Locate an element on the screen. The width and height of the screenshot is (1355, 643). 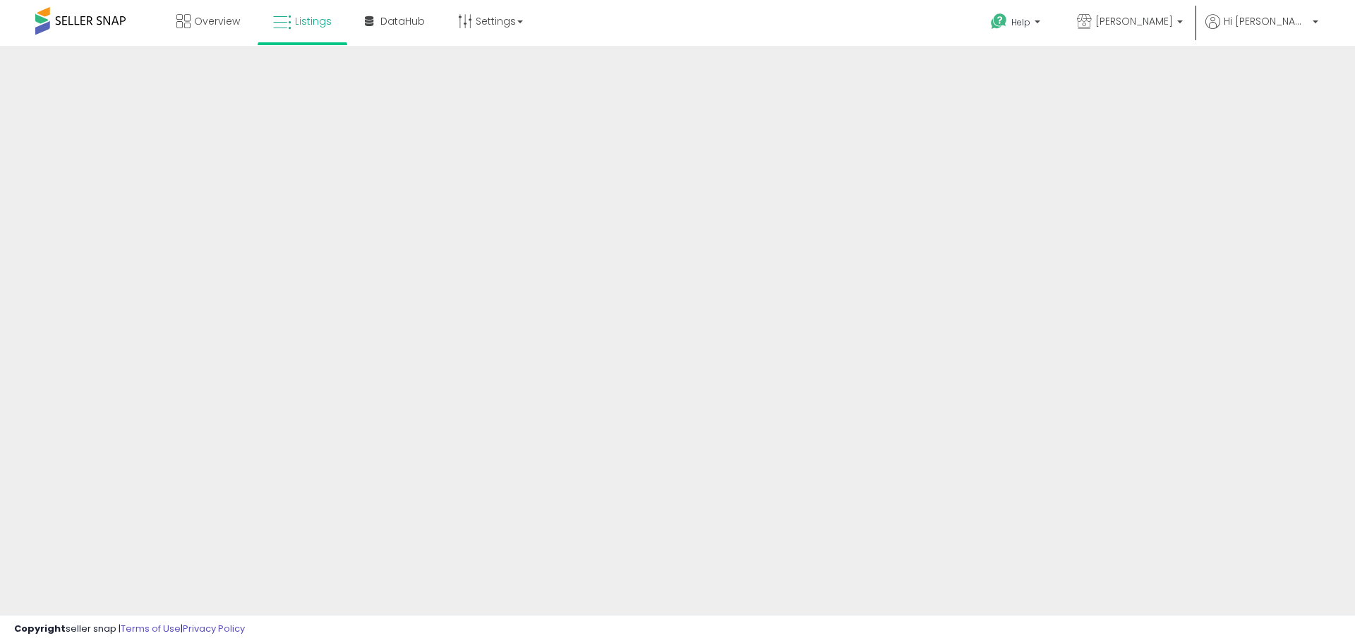
span: Listings is located at coordinates (313, 21).